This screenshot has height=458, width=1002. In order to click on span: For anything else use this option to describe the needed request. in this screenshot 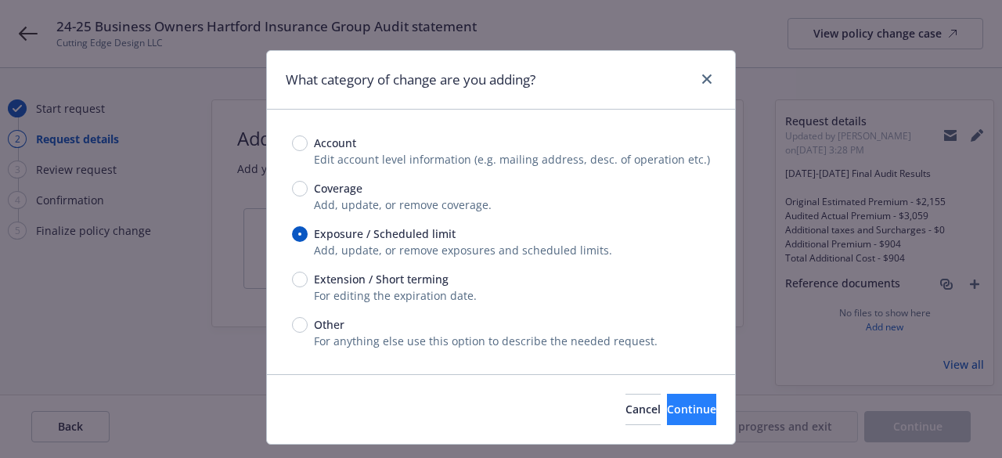, I will do `click(485, 341)`.